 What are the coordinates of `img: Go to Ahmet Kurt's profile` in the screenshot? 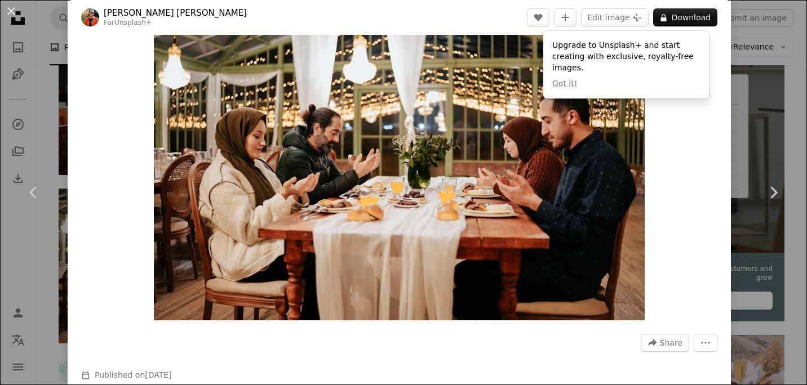 It's located at (90, 17).